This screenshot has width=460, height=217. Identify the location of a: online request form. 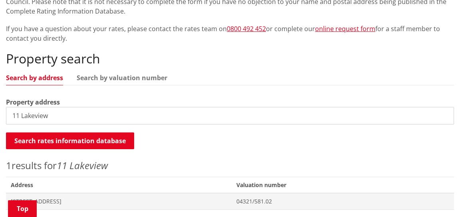
(345, 29).